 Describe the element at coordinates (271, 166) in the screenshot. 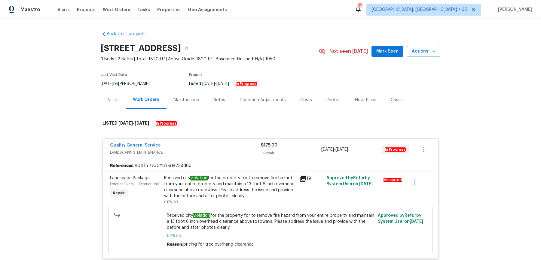

I see `div: 5V04TY7JGCY8Y-a1e738d8c` at that location.